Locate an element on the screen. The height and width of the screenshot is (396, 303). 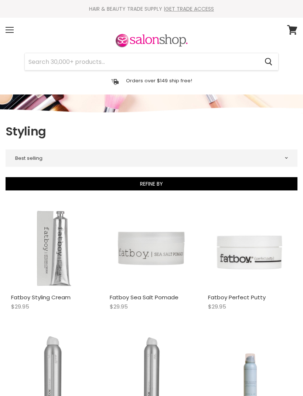
form: Product is located at coordinates (151, 62).